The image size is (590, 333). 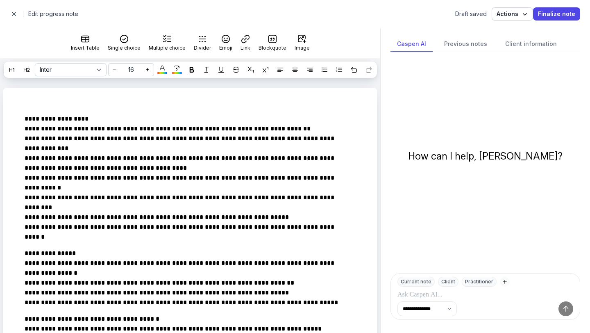 What do you see at coordinates (124, 48) in the screenshot?
I see `div: Single choice` at bounding box center [124, 48].